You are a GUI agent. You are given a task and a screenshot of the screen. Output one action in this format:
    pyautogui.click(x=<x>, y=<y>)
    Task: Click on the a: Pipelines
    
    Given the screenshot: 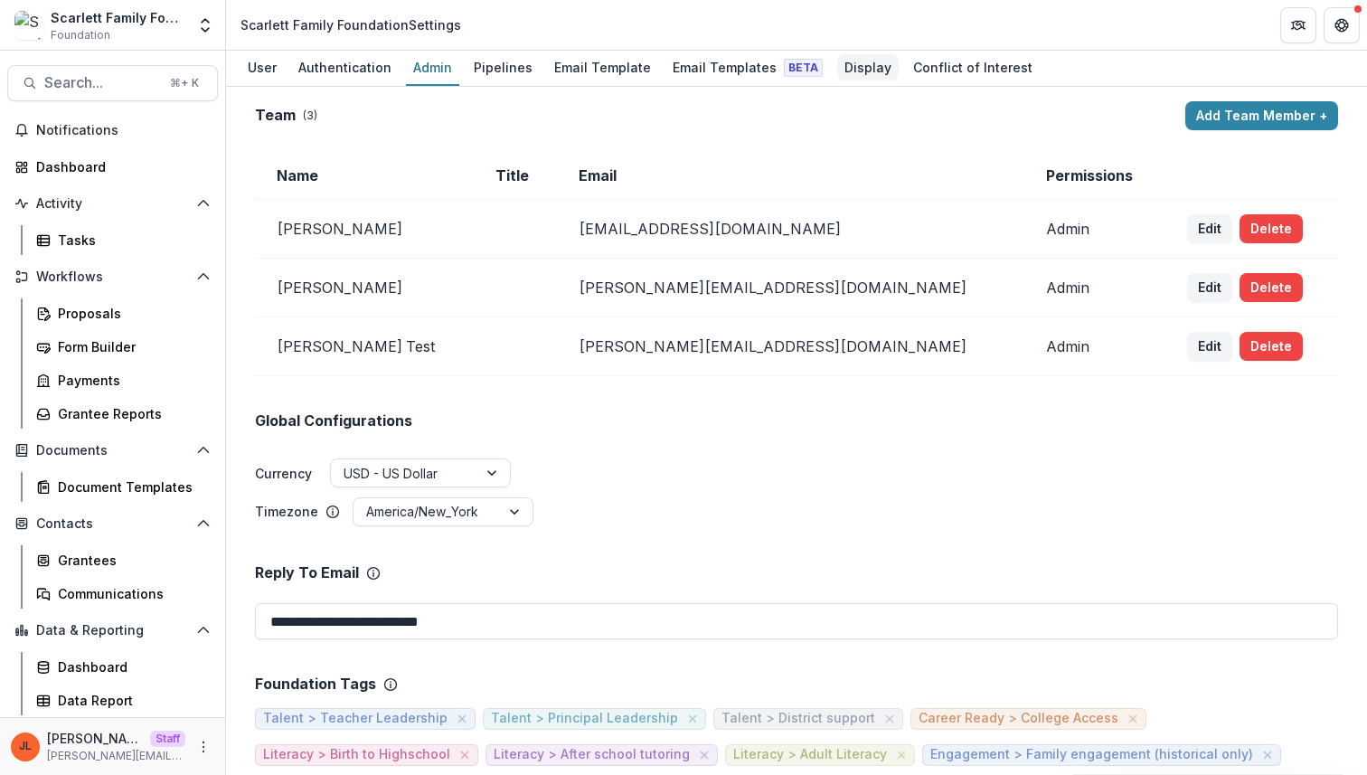 What is the action you would take?
    pyautogui.click(x=503, y=68)
    